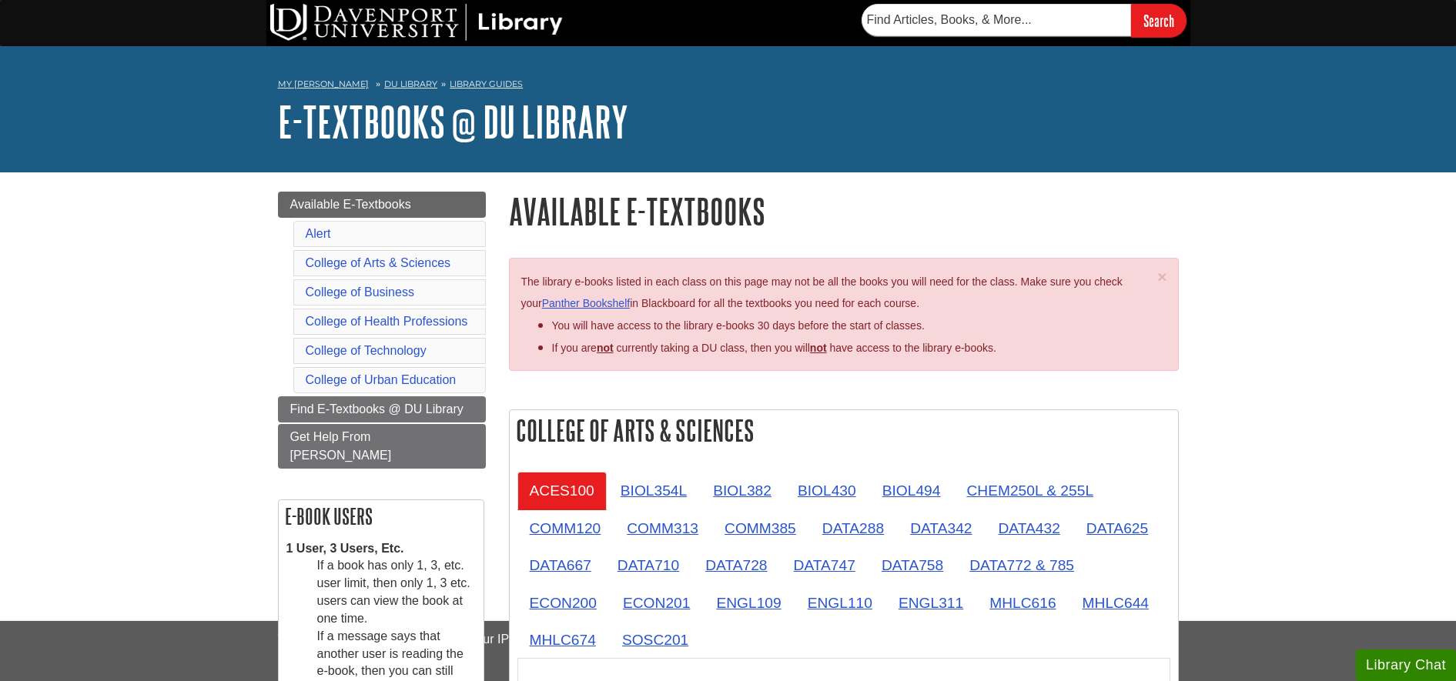 Image resolution: width=1456 pixels, height=681 pixels. What do you see at coordinates (853, 528) in the screenshot?
I see `a: DATA288` at bounding box center [853, 528].